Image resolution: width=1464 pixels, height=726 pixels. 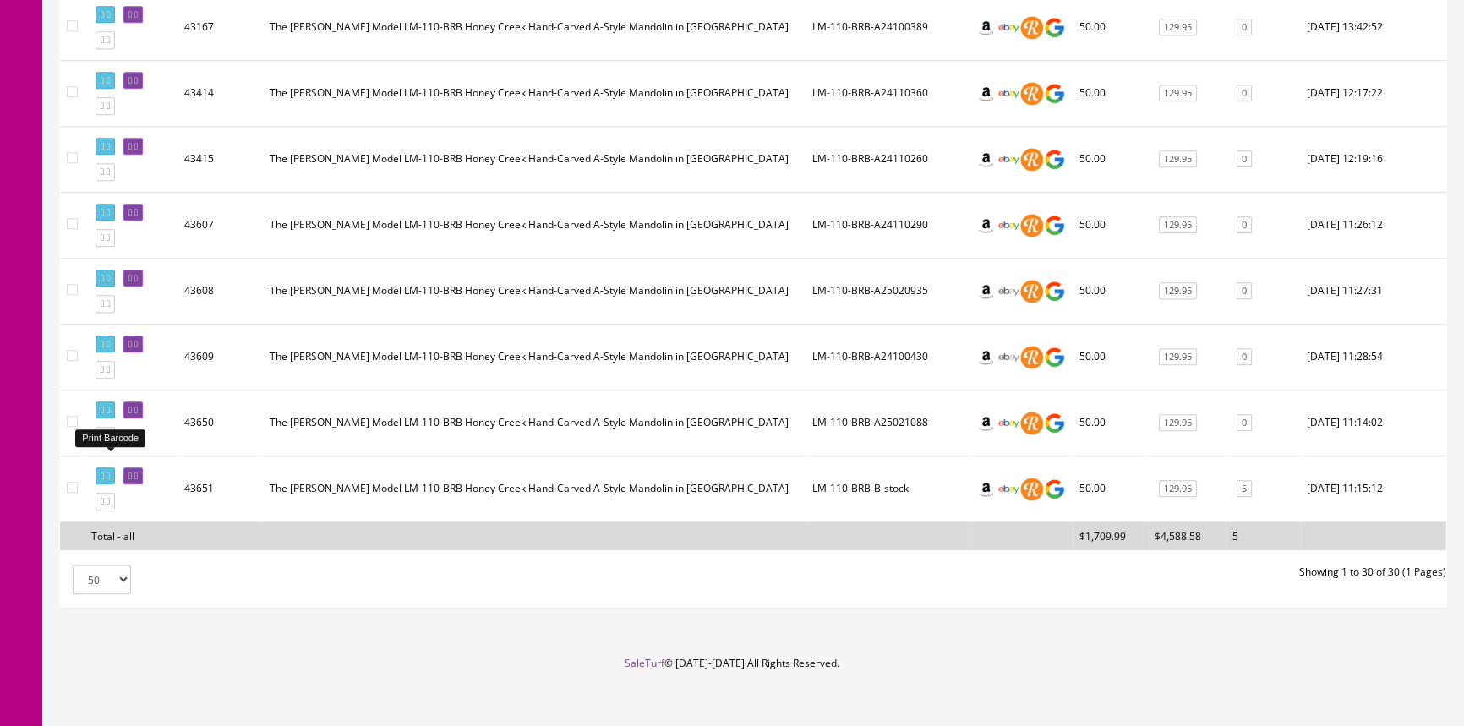 What do you see at coordinates (220, 225) in the screenshot?
I see `td: 43607` at bounding box center [220, 225].